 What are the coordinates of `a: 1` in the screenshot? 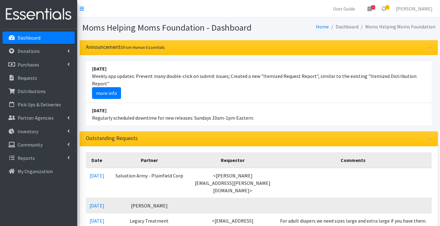 It's located at (369, 9).